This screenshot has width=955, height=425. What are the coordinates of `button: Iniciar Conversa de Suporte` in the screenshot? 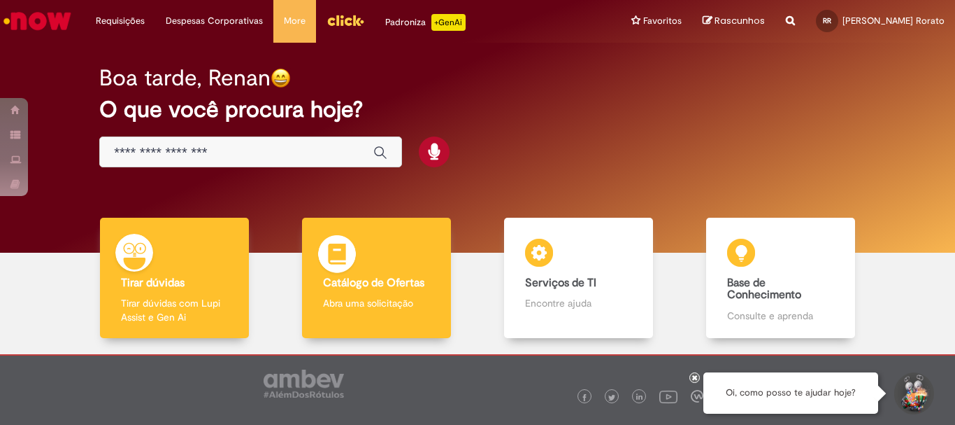 It's located at (914, 393).